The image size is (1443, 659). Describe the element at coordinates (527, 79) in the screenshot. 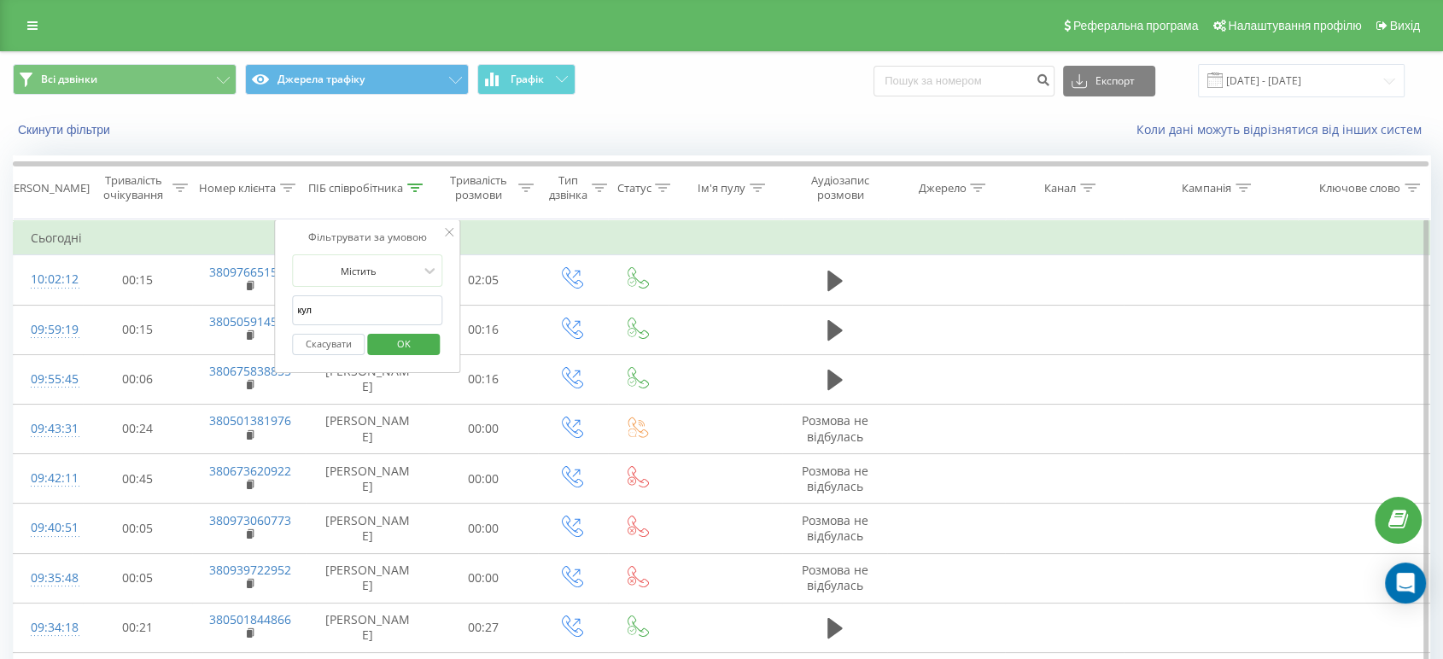

I see `span: Графік` at that location.